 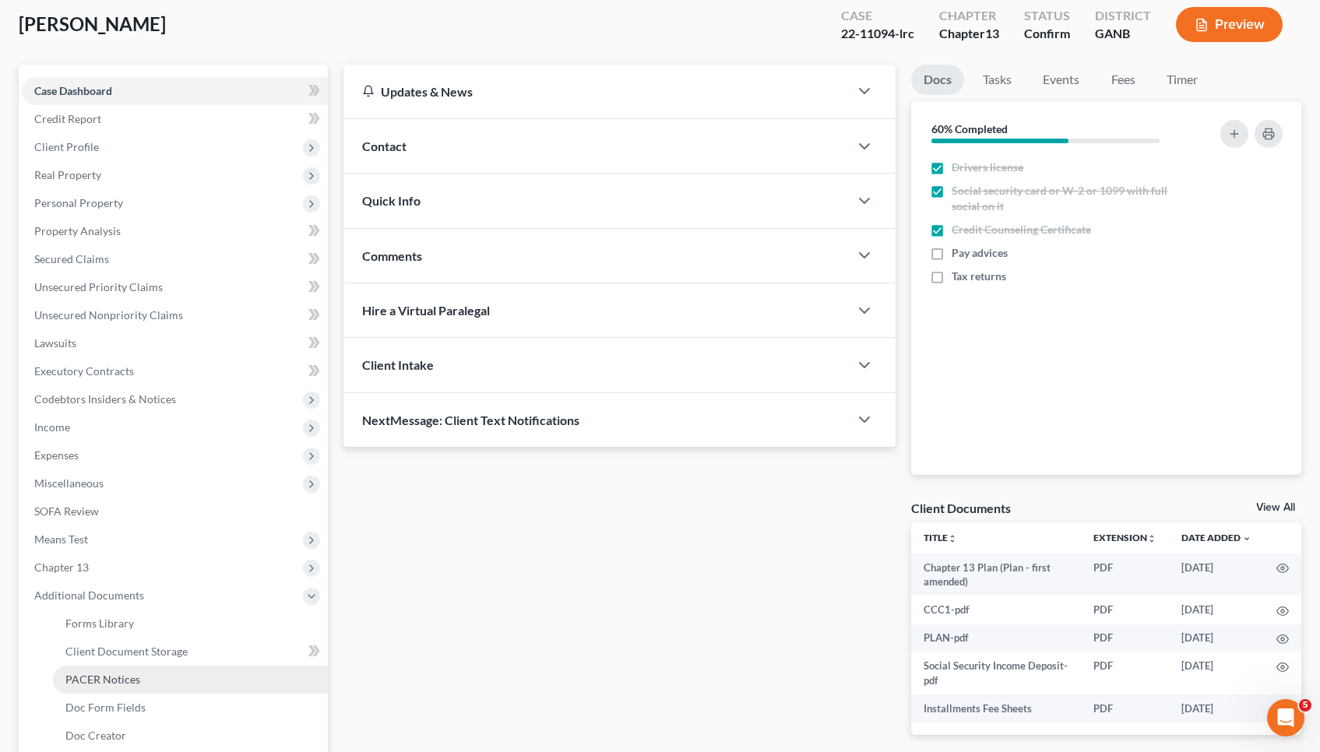 What do you see at coordinates (1070, 199) in the screenshot?
I see `span: Social security card or W-2 or 1099 with full social on it` at bounding box center [1070, 199].